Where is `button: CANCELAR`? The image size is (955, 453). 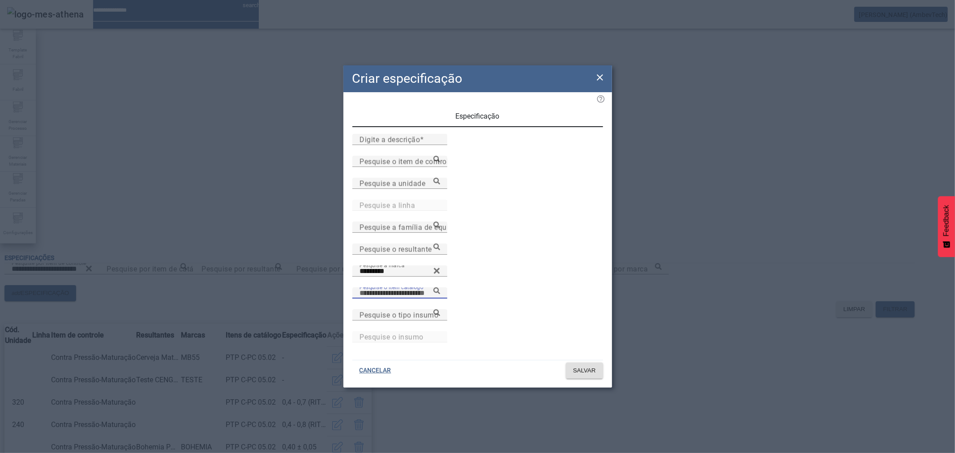 button: CANCELAR is located at coordinates (375, 371).